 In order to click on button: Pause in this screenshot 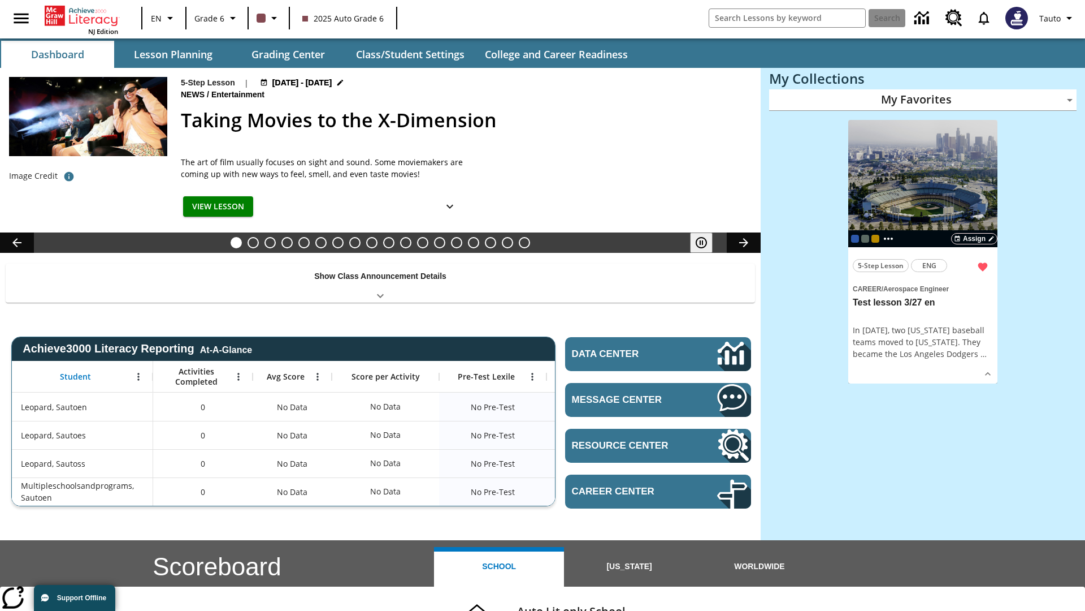, I will do `click(702, 243)`.